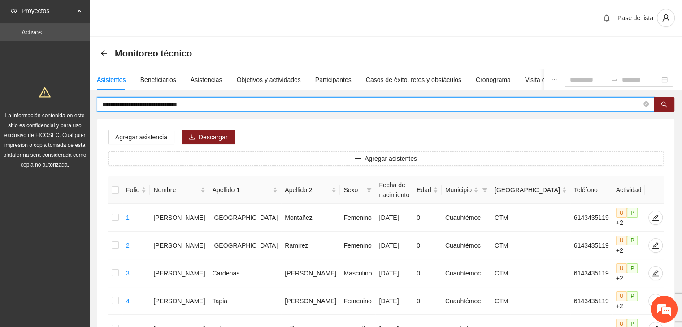 Image resolution: width=682 pixels, height=327 pixels. What do you see at coordinates (666, 18) in the screenshot?
I see `button: user` at bounding box center [666, 18].